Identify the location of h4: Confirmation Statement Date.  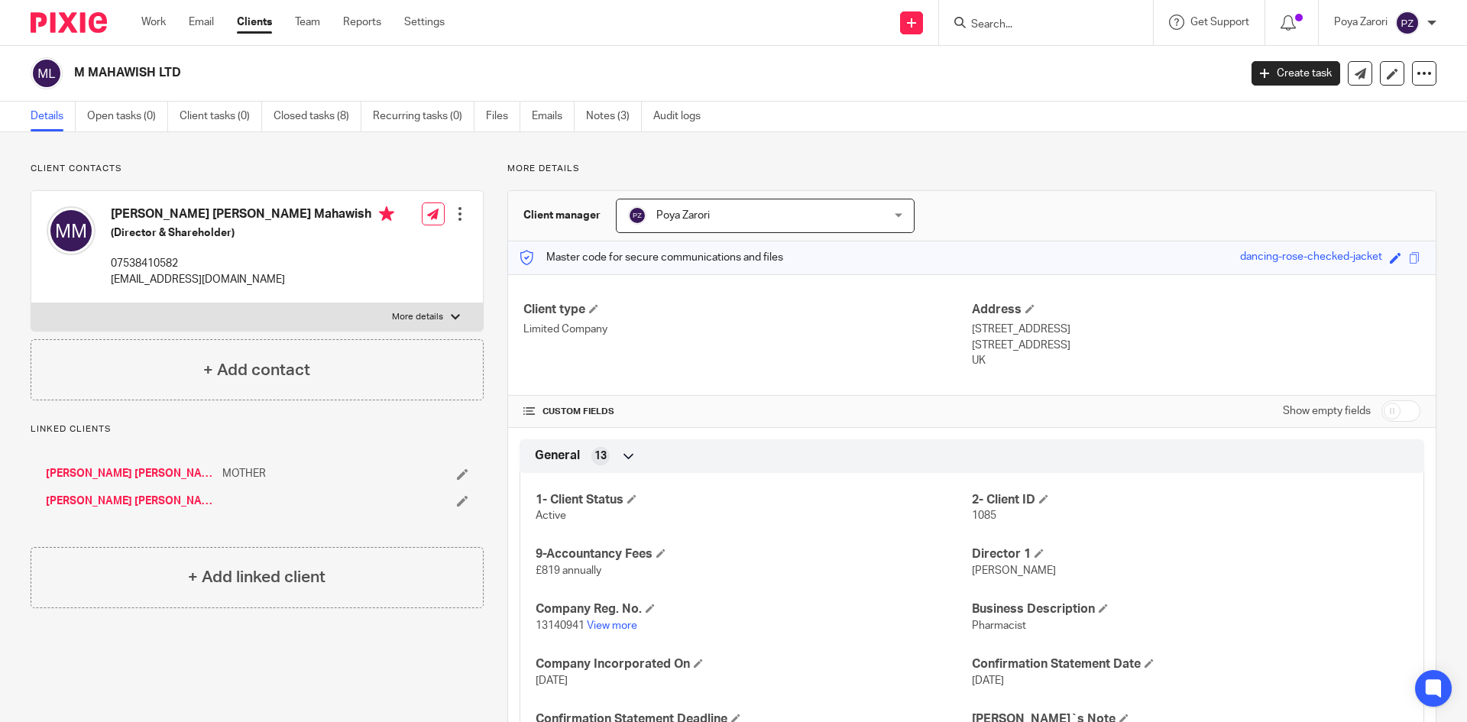
(1189, 664).